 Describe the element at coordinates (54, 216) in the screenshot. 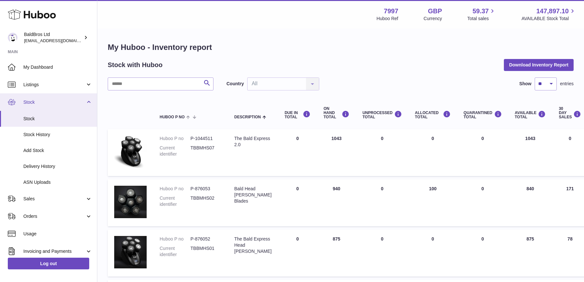

I see `span: Orders` at that location.